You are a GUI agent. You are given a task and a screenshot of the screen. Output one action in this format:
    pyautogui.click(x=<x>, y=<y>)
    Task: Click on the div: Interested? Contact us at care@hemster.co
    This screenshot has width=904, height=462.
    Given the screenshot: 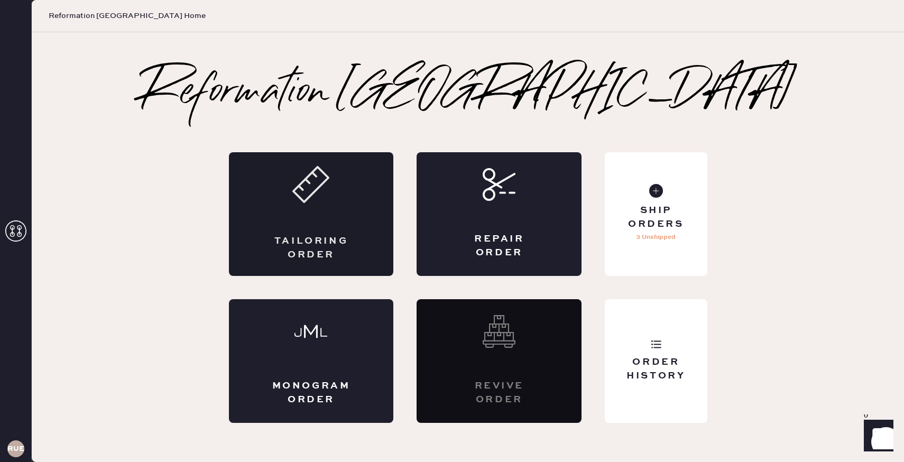 What is the action you would take?
    pyautogui.click(x=499, y=361)
    